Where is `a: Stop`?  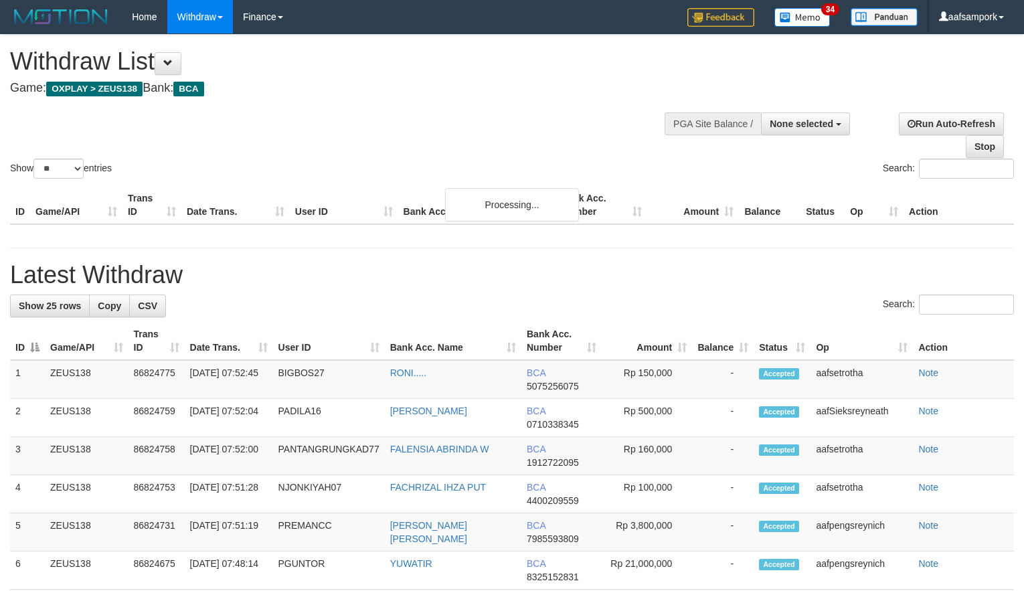
a: Stop is located at coordinates (985, 147).